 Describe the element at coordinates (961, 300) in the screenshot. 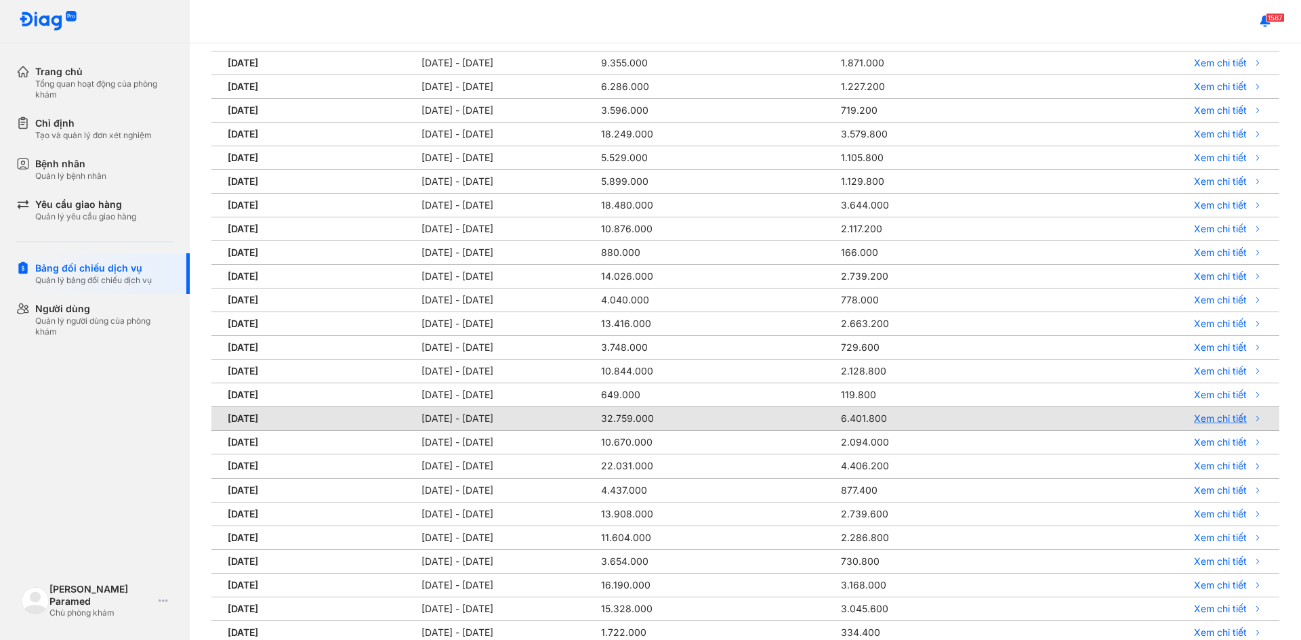

I see `td: 778.000` at that location.